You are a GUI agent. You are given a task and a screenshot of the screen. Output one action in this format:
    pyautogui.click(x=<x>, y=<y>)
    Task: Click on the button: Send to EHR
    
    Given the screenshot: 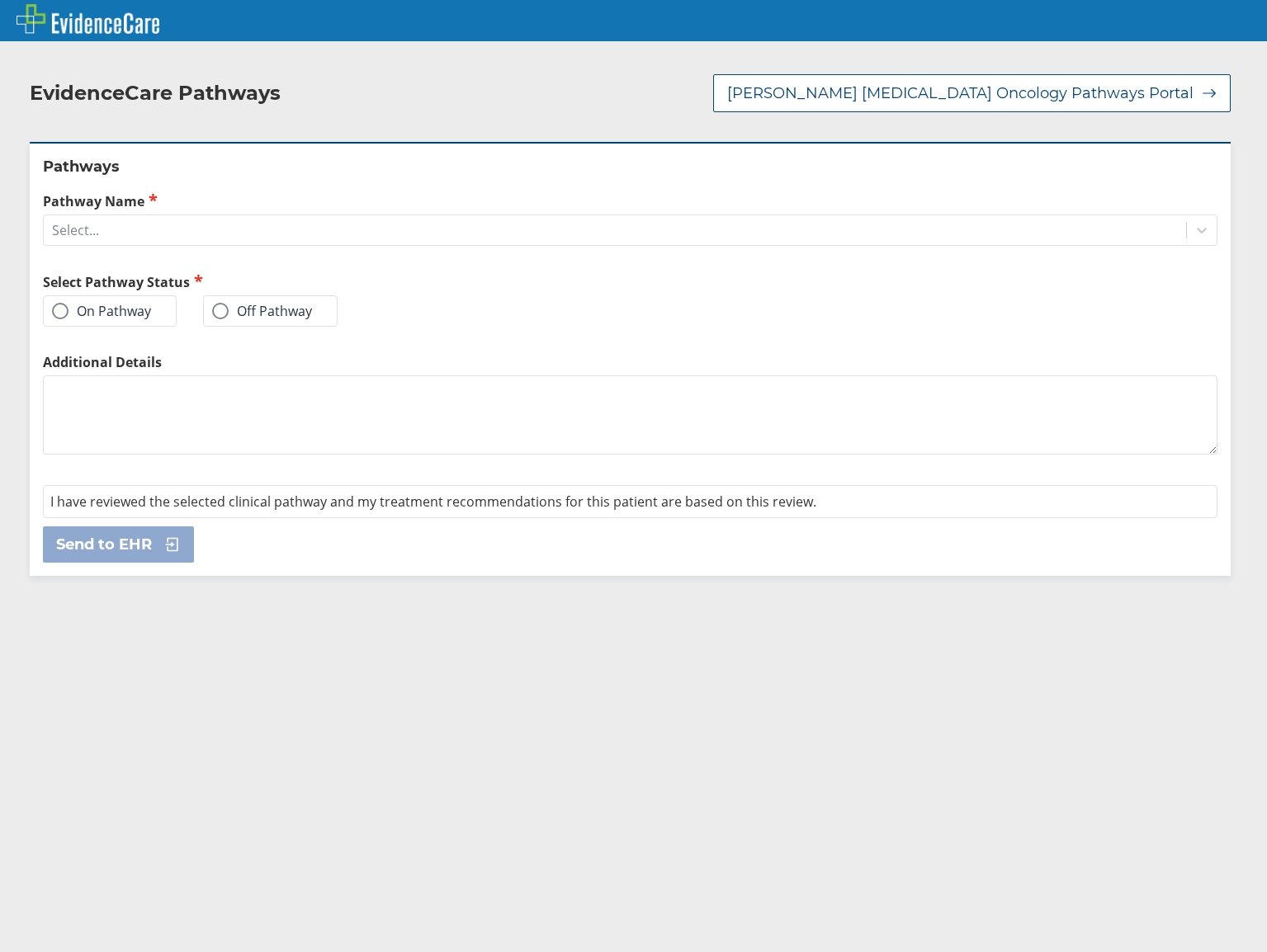 What is the action you would take?
    pyautogui.click(x=118, y=545)
    